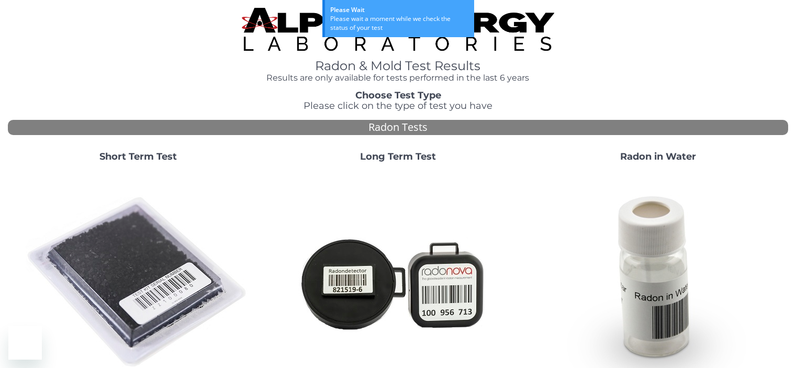 This screenshot has width=796, height=368. Describe the element at coordinates (398, 66) in the screenshot. I see `h1: Radon & Mold Test Results` at that location.